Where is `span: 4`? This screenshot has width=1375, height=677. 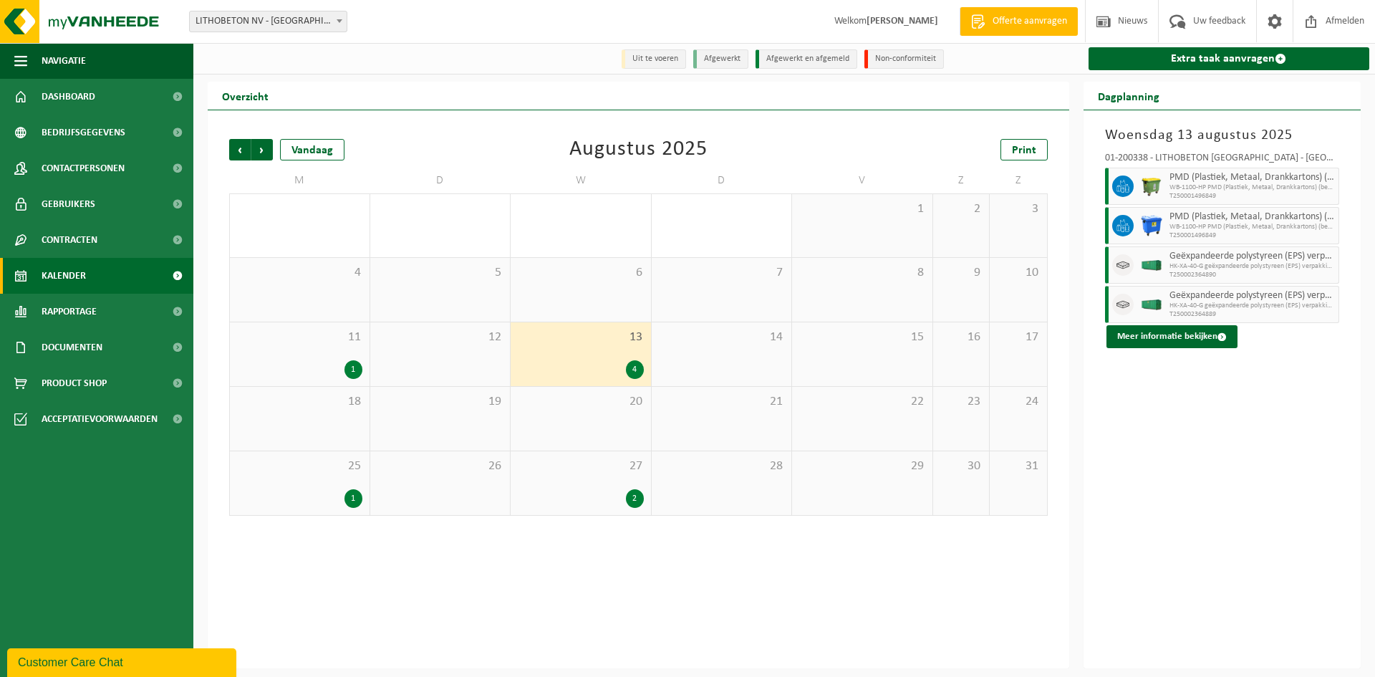
span: 4 is located at coordinates (299, 273).